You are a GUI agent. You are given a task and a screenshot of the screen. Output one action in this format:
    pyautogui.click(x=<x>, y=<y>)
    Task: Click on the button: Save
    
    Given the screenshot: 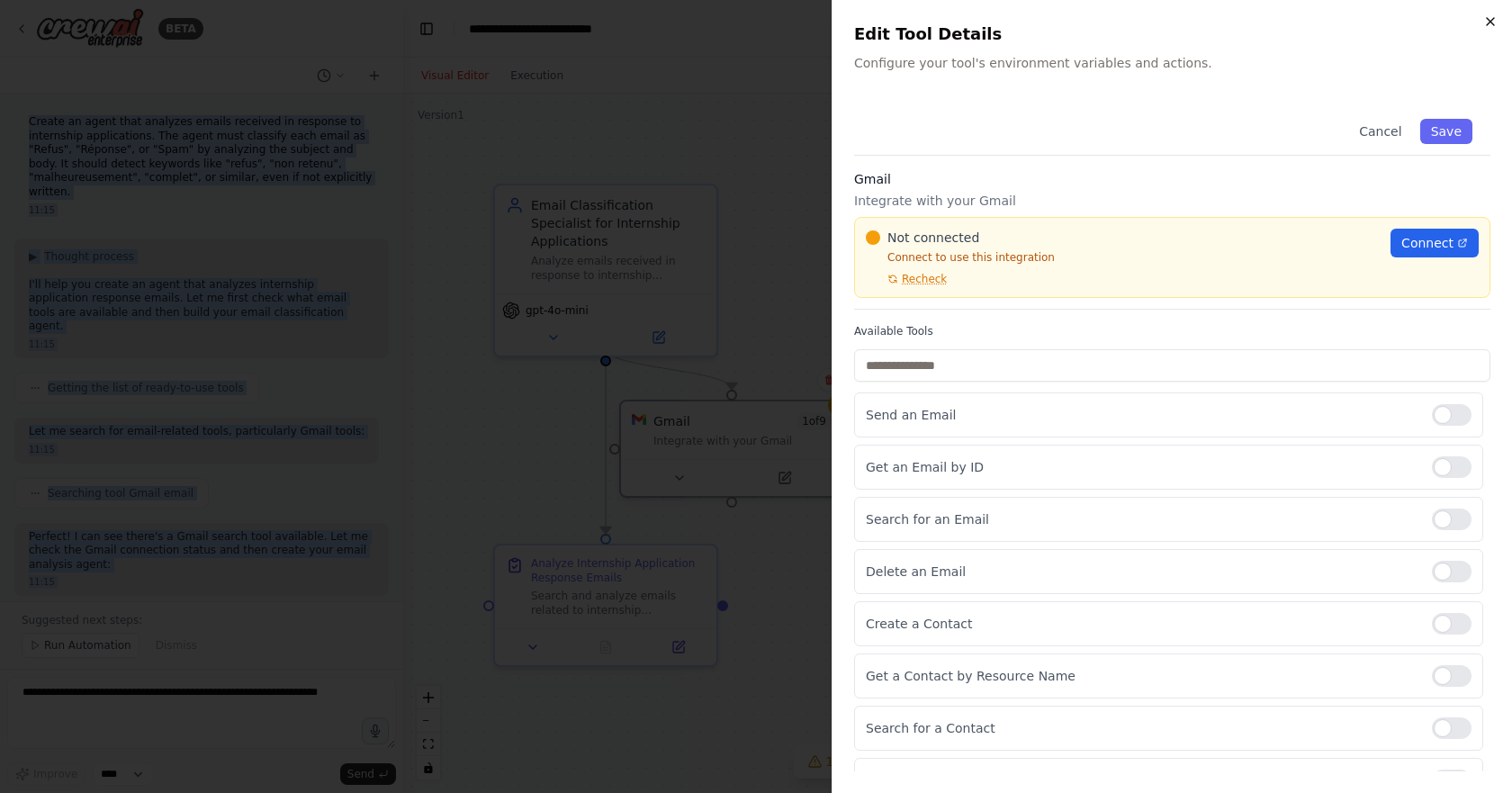 What is the action you would take?
    pyautogui.click(x=1446, y=131)
    